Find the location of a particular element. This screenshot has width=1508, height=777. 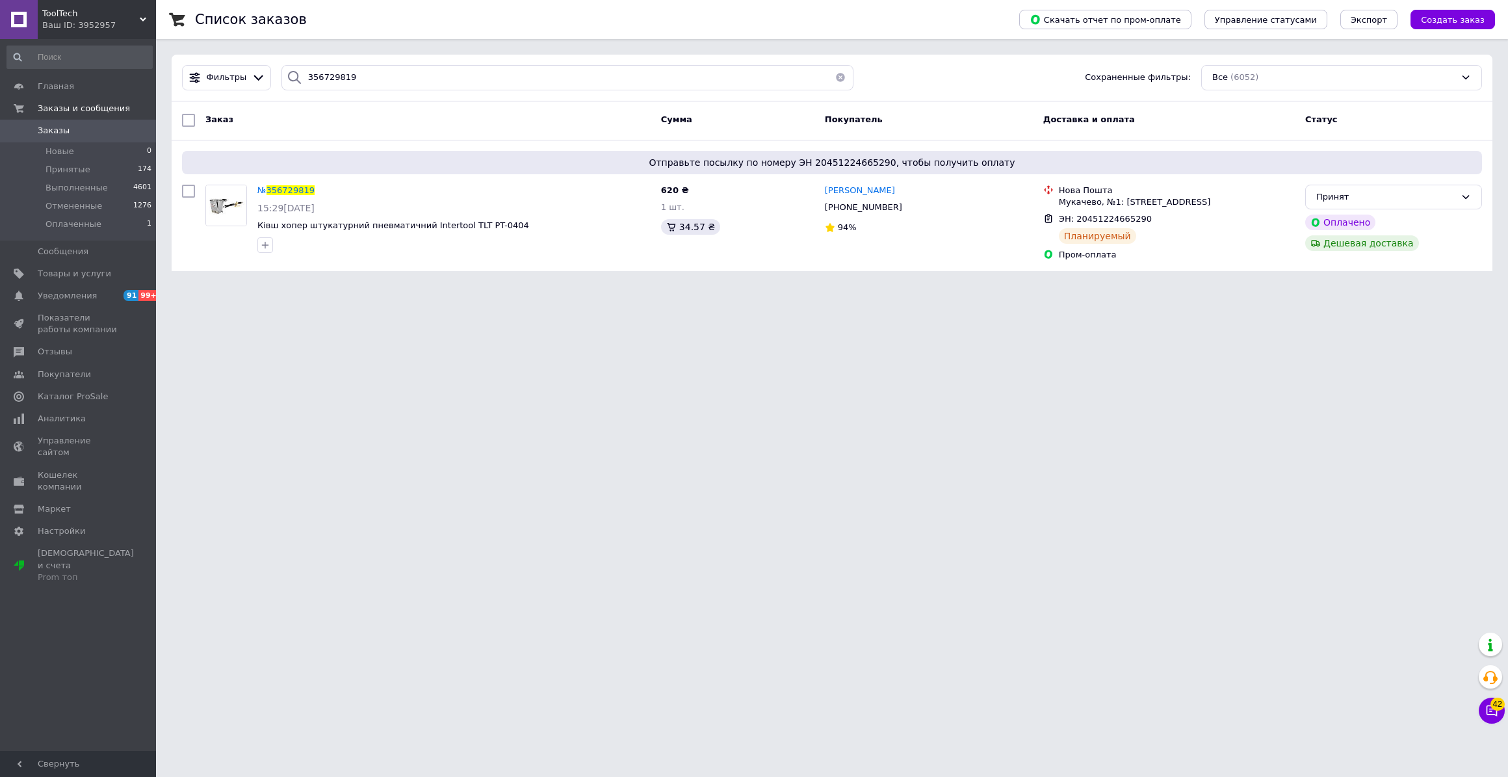

div: Пром-оплата is located at coordinates (1177, 255).